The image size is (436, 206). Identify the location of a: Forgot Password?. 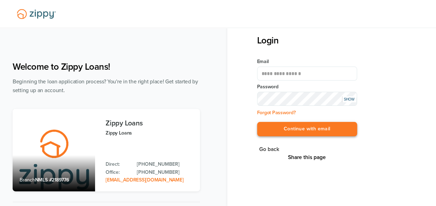
(277, 113).